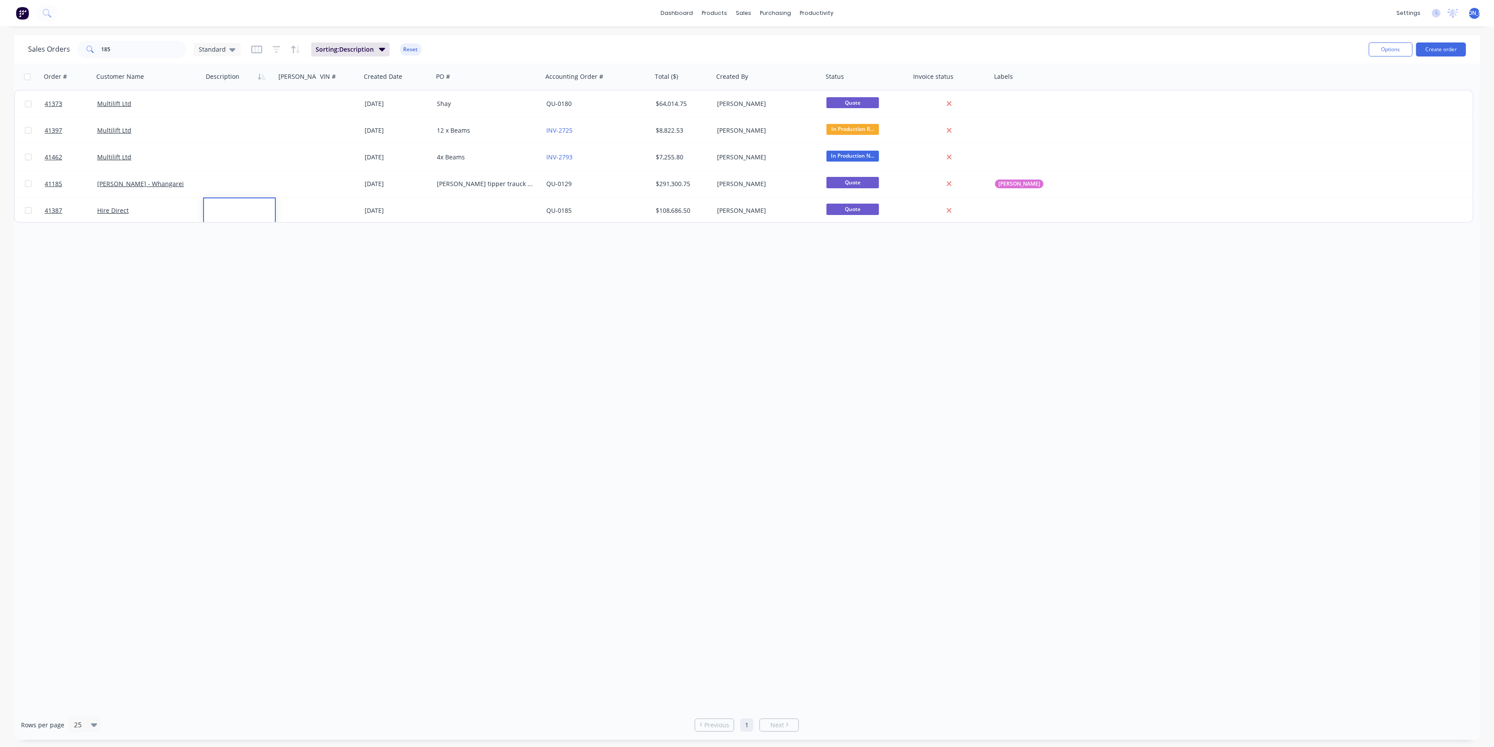  I want to click on a: QU-0185, so click(559, 210).